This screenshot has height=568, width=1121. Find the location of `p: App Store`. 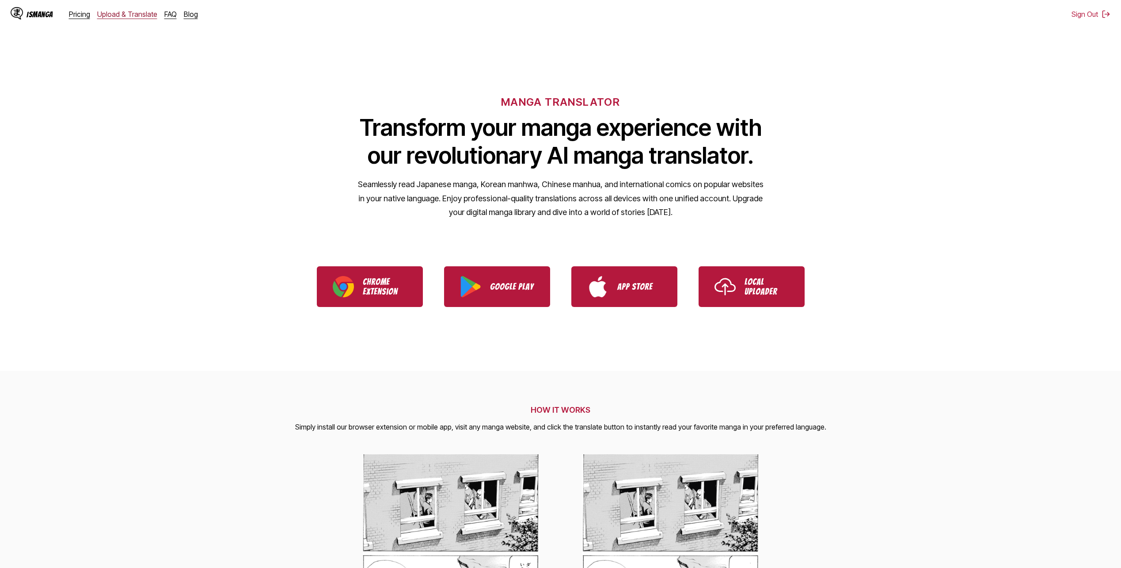

p: App Store is located at coordinates (640, 286).